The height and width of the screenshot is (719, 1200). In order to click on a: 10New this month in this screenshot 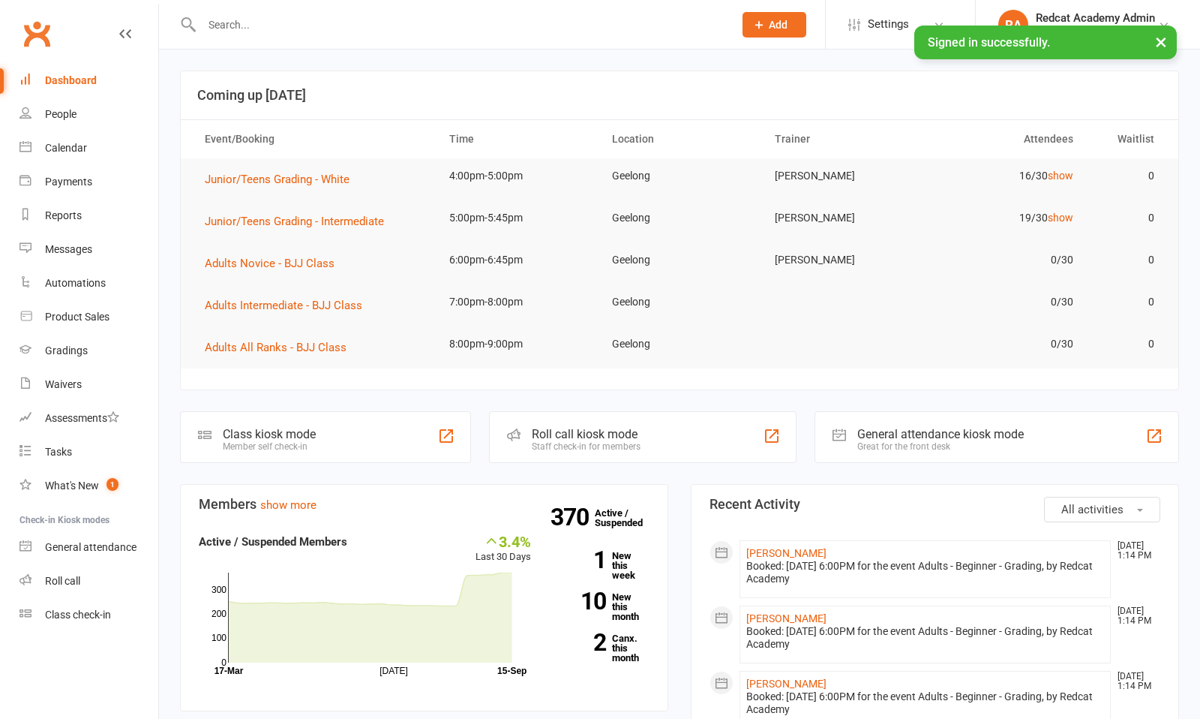, I will do `click(602, 606)`.